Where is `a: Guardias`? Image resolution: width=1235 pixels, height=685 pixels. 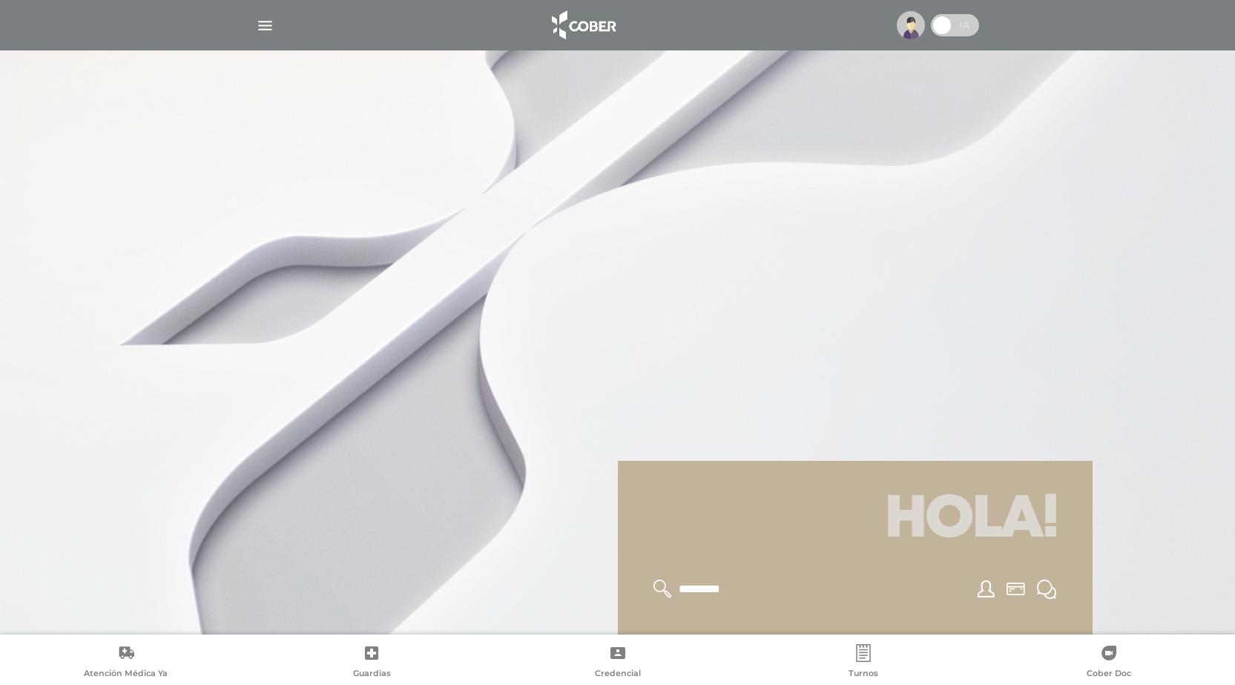 a: Guardias is located at coordinates (371, 662).